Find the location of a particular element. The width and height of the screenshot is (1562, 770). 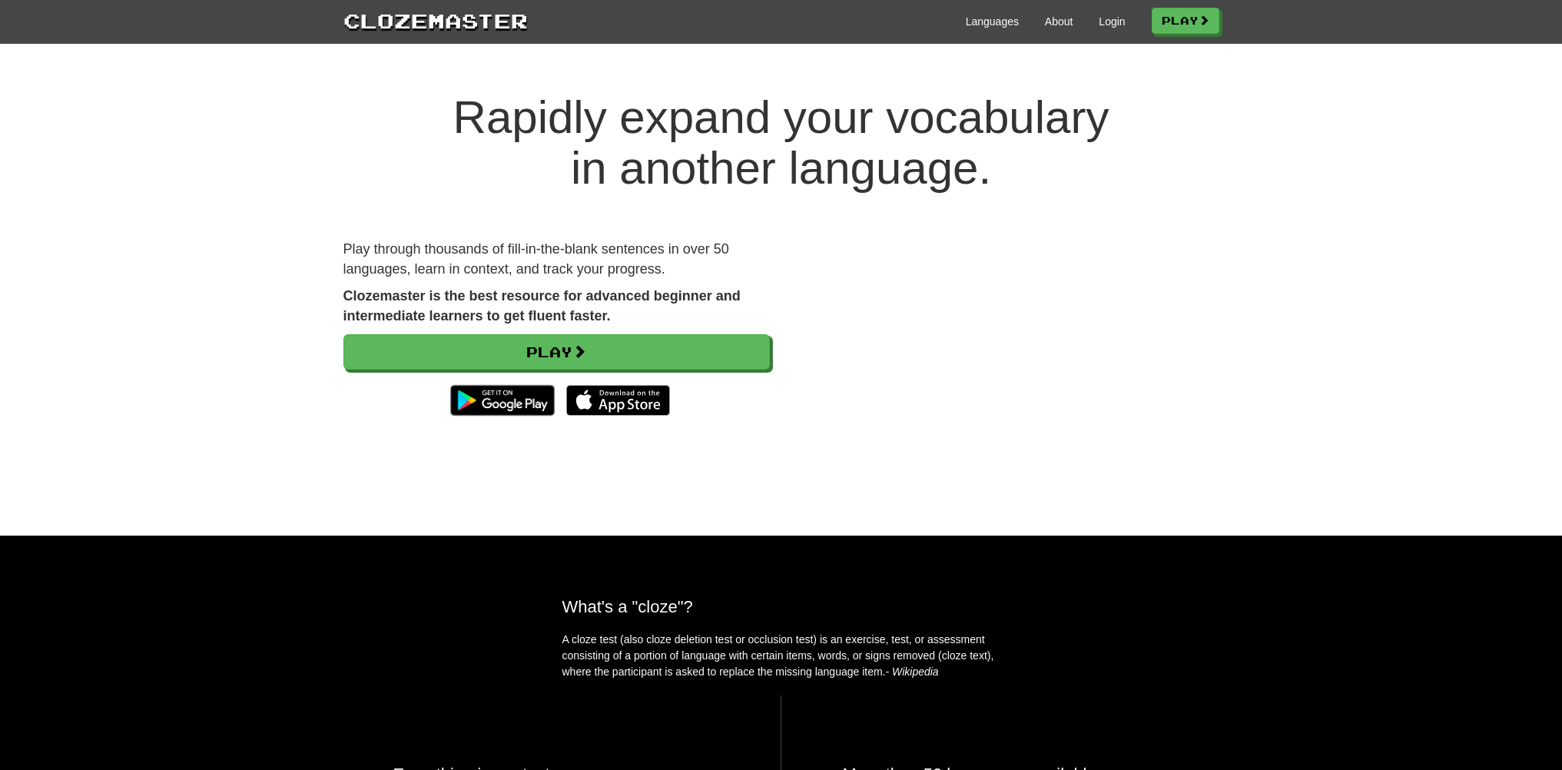

a: About is located at coordinates (1059, 22).